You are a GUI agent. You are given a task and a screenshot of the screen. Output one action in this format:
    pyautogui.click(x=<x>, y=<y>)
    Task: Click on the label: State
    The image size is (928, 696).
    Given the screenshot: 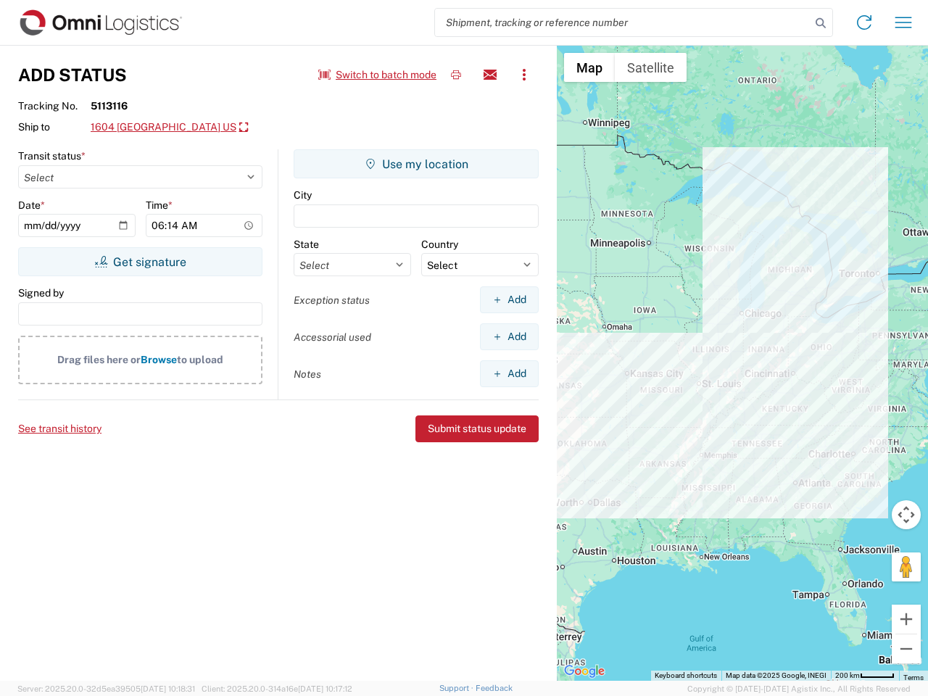 What is the action you would take?
    pyautogui.click(x=306, y=244)
    